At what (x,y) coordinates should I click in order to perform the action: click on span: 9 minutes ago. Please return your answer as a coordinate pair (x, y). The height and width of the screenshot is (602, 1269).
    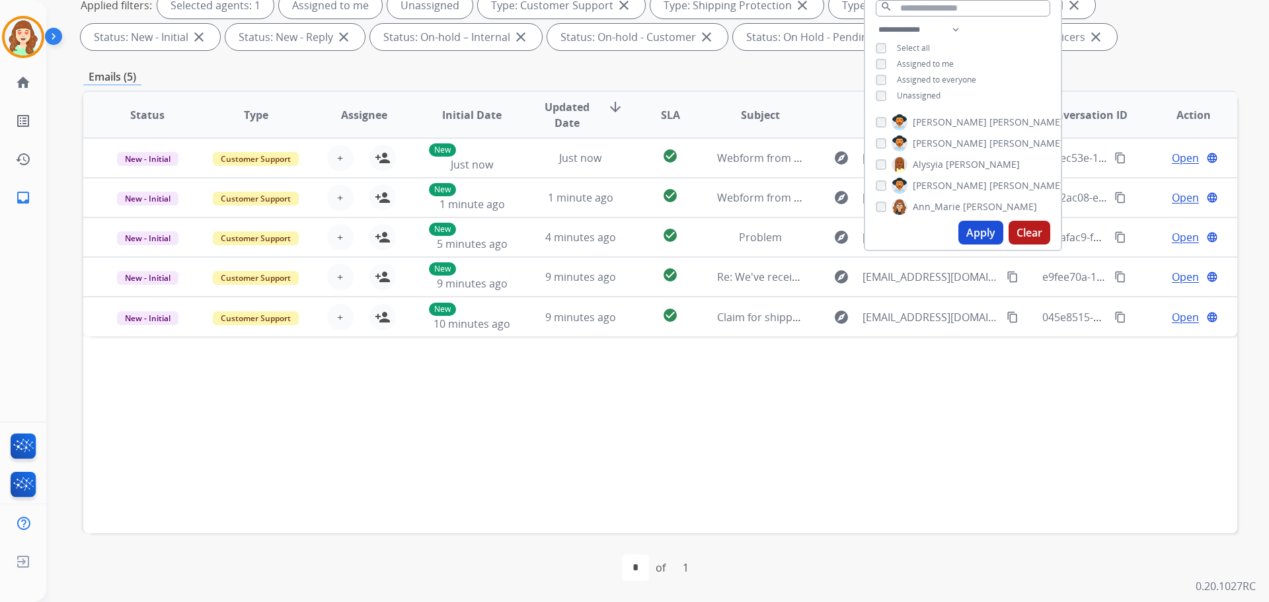
    Looking at the image, I should click on (580, 277).